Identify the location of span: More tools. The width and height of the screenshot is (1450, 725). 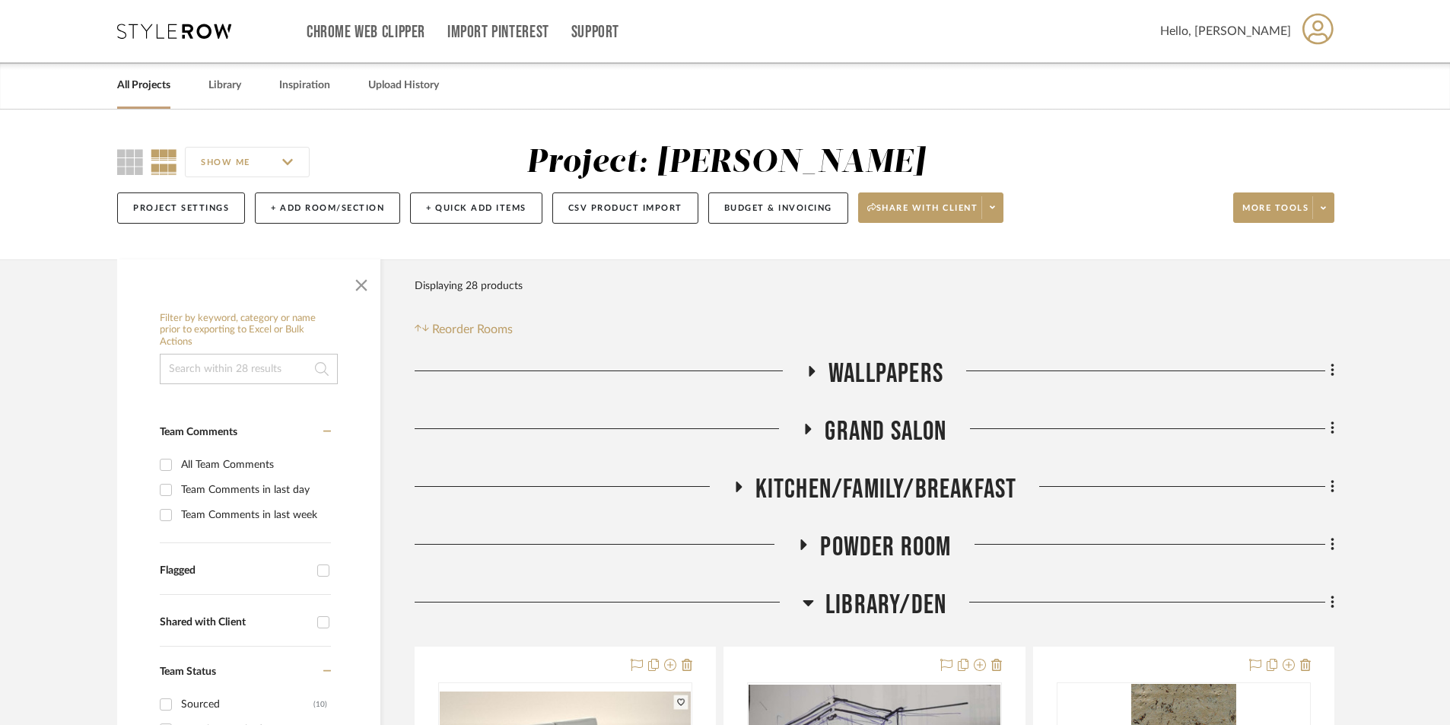
(1275, 214).